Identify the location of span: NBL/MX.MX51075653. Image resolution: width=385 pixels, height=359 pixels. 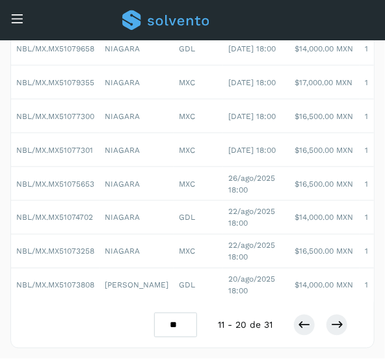
(55, 184).